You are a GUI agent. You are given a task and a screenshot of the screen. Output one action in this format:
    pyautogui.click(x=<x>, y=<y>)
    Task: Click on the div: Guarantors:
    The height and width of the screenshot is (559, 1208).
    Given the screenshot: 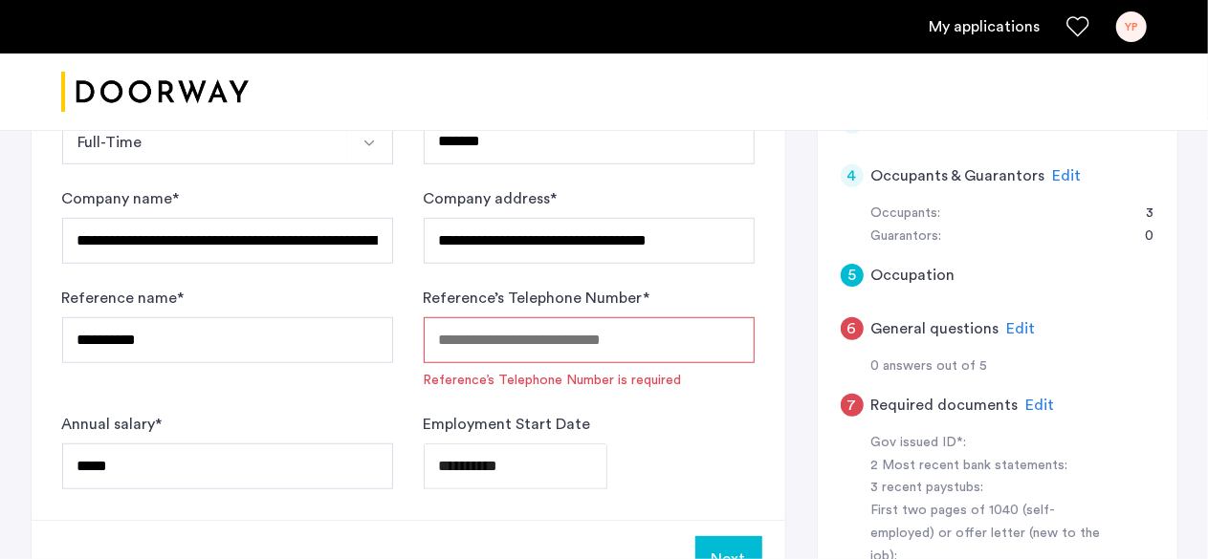 What is the action you would take?
    pyautogui.click(x=907, y=237)
    